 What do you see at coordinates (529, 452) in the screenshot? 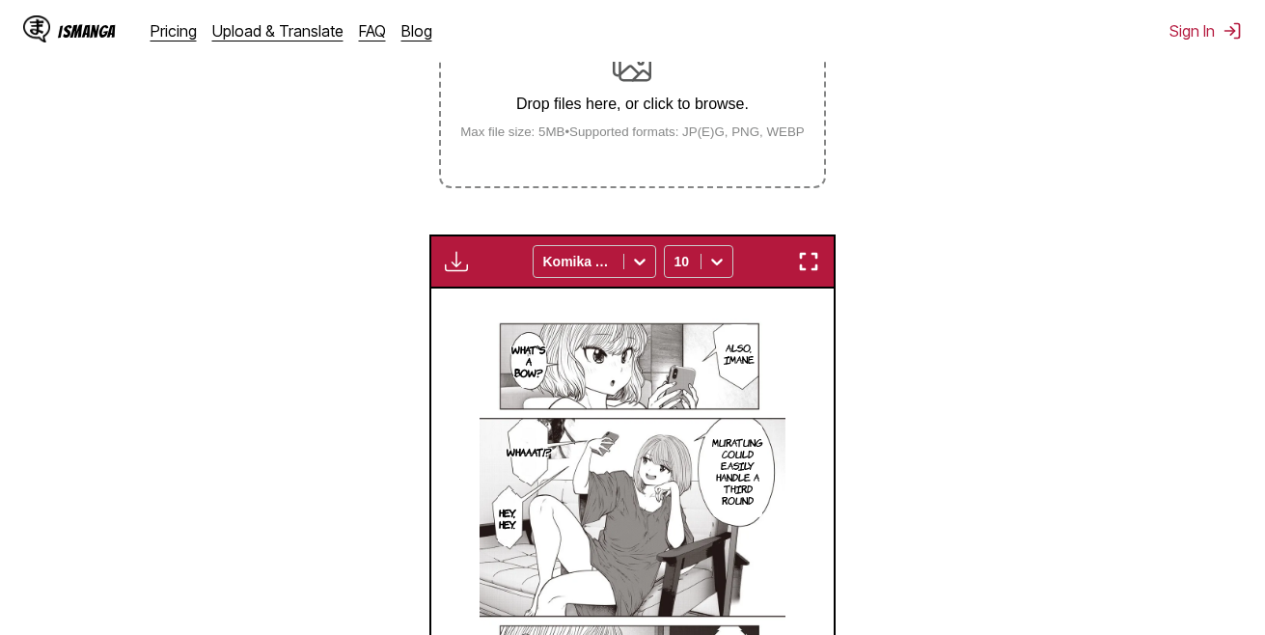
I see `p: Whaaat!?` at bounding box center [529, 452].